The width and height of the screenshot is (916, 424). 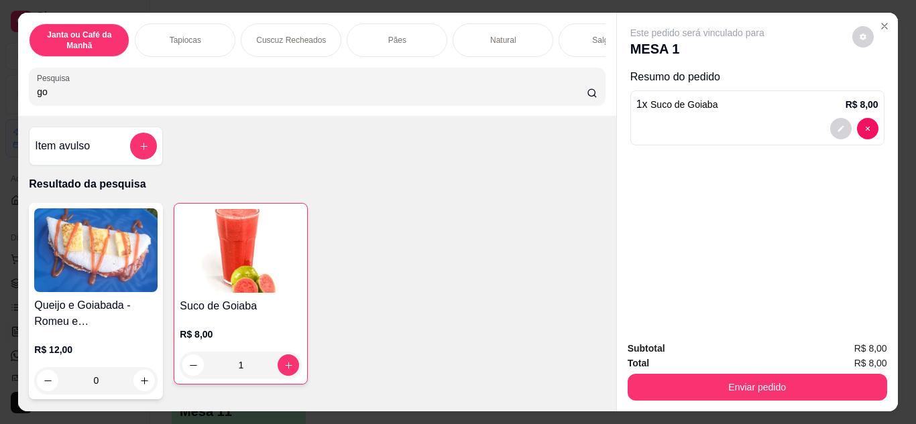 What do you see at coordinates (241, 306) in the screenshot?
I see `h4: Suco de Goiaba` at bounding box center [241, 306].